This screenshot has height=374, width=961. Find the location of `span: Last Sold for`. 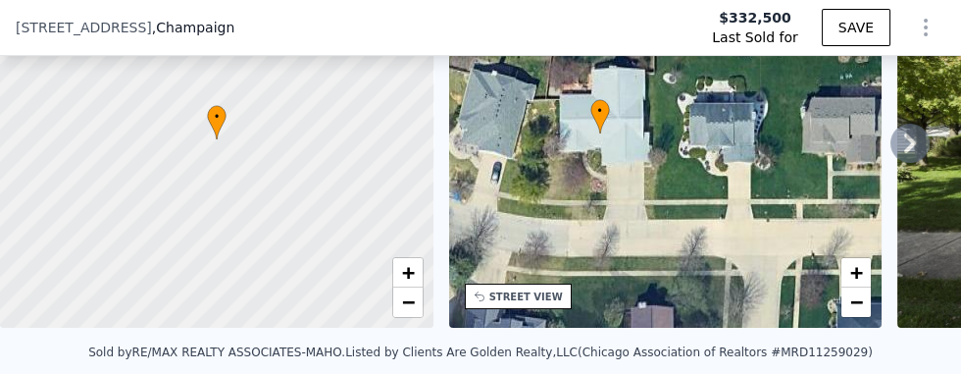

span: Last Sold for is located at coordinates (755, 37).